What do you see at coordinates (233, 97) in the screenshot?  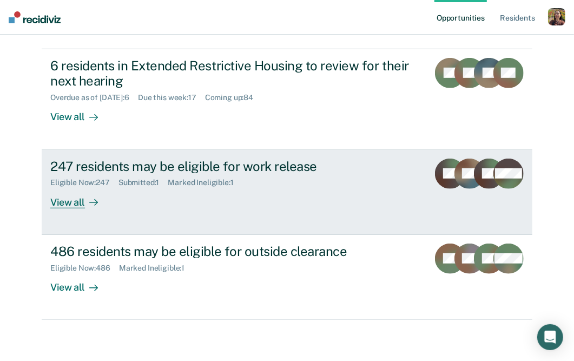 I see `div: Coming up : 84` at bounding box center [233, 97].